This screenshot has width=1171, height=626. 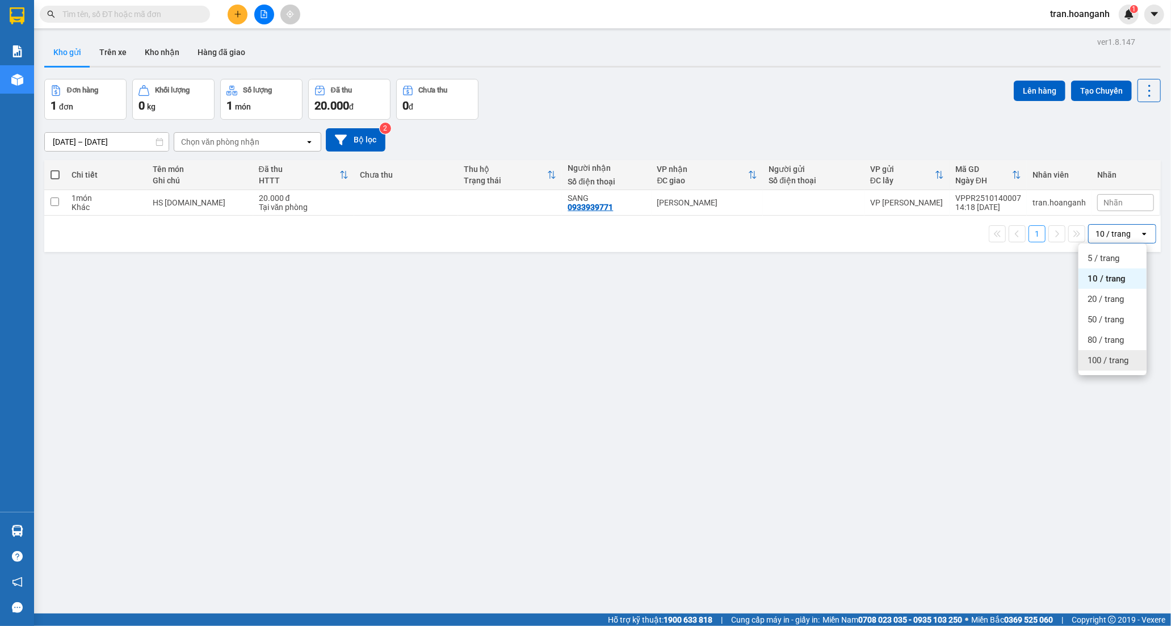 What do you see at coordinates (1059, 203) in the screenshot?
I see `div: tran.hoanganh` at bounding box center [1059, 203].